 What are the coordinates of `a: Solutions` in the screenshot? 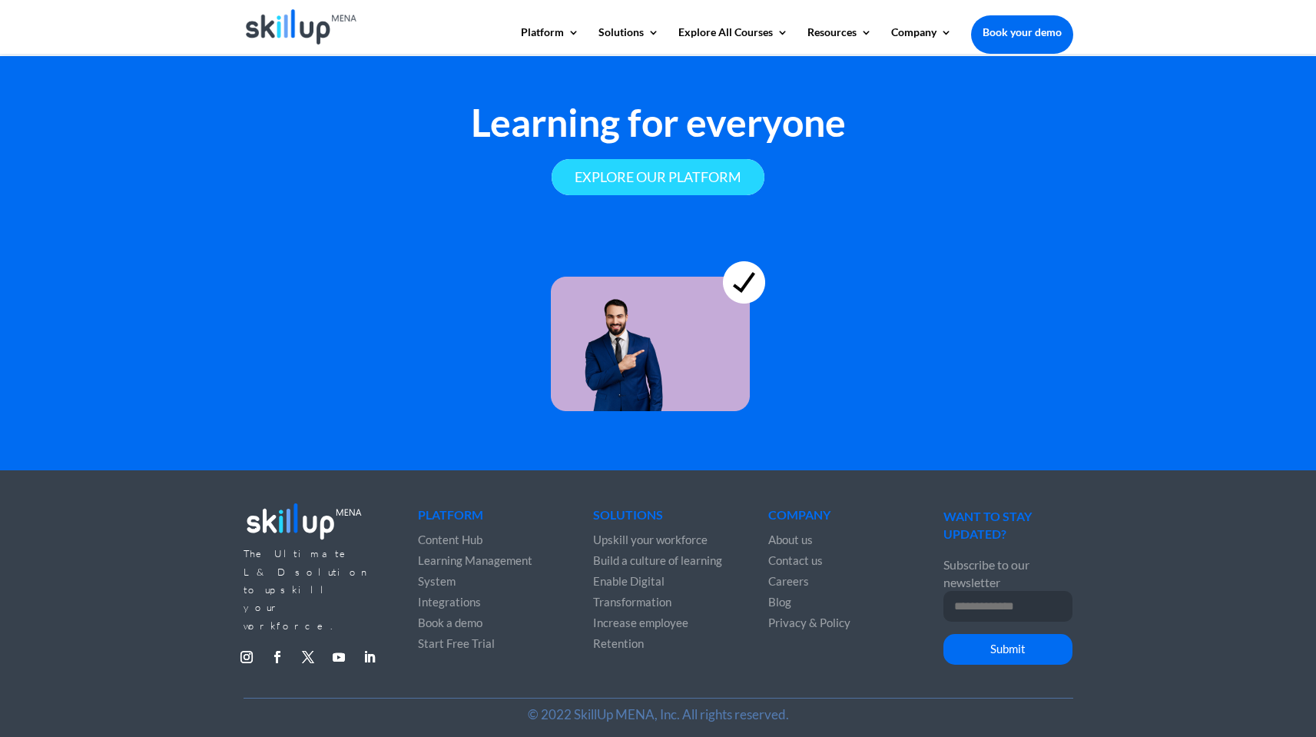 It's located at (629, 40).